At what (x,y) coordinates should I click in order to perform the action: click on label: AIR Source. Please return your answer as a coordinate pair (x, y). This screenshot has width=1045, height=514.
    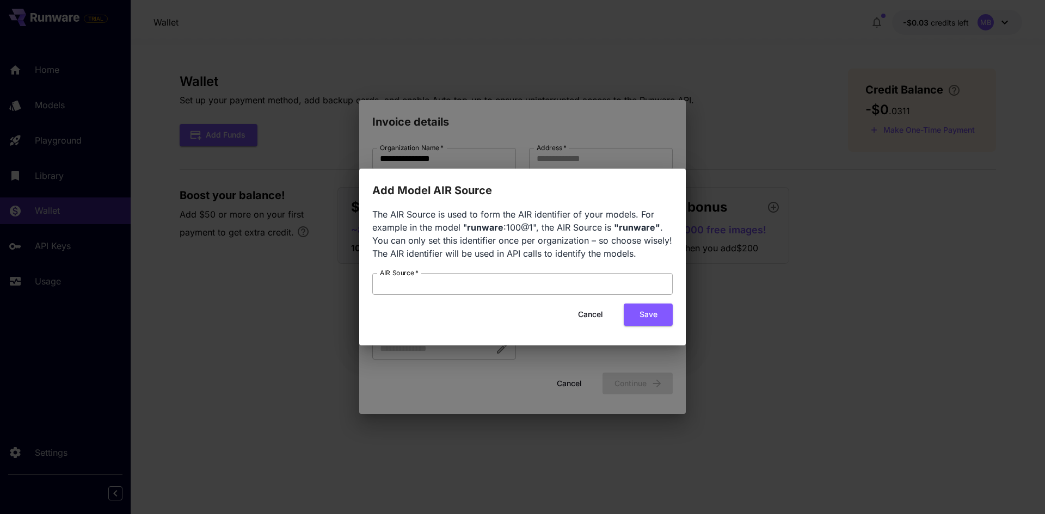
    Looking at the image, I should click on (399, 273).